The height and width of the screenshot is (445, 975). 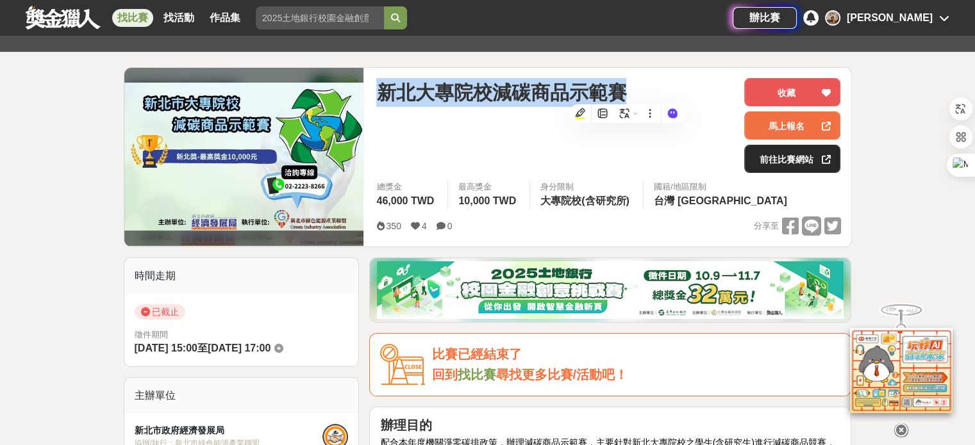 I want to click on div: 主辦單位, so click(x=242, y=396).